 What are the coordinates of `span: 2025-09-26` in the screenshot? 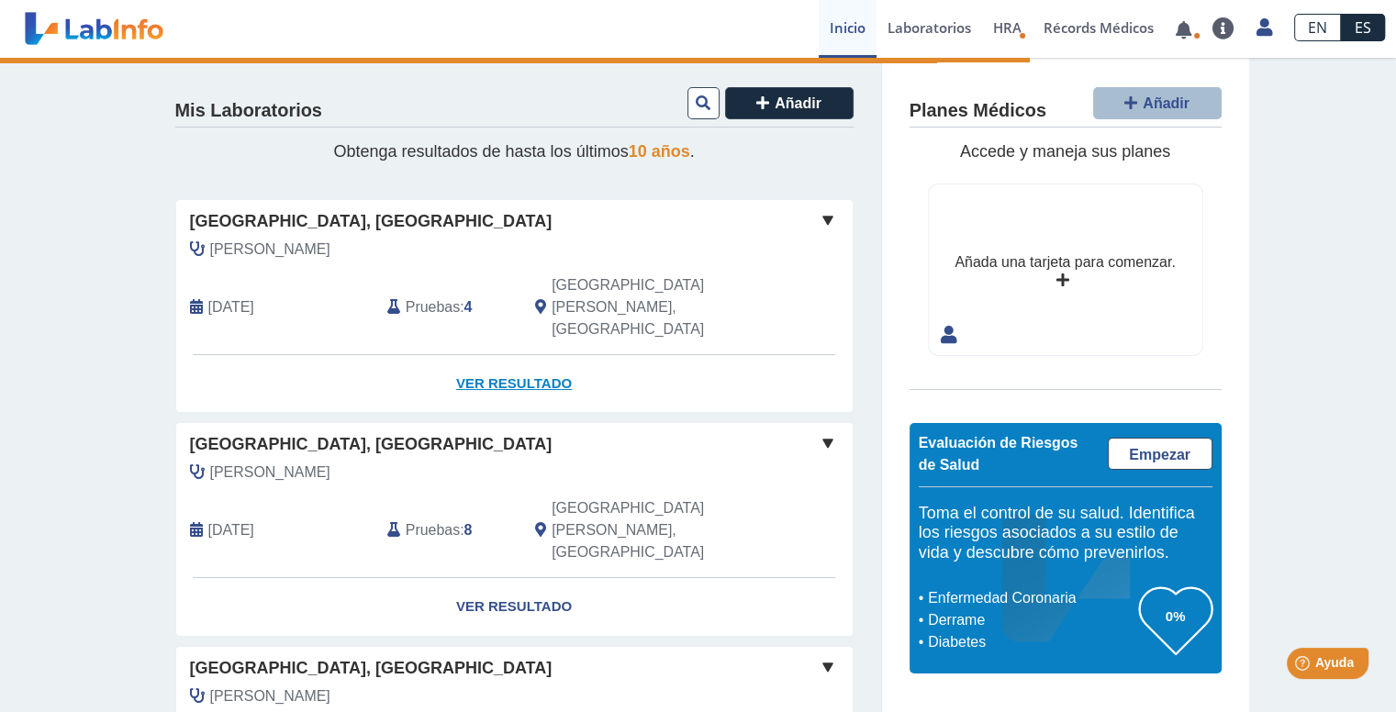 It's located at (231, 307).